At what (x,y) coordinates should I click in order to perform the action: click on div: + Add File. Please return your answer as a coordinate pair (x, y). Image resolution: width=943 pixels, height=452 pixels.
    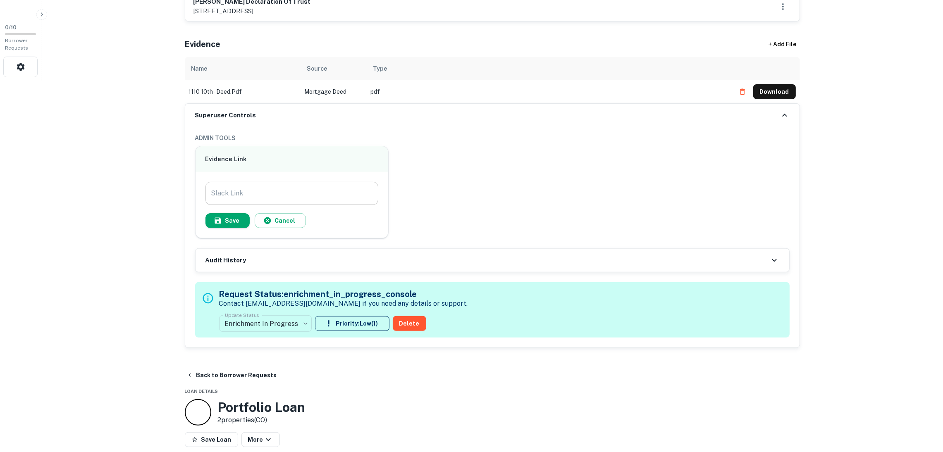
    Looking at the image, I should click on (783, 45).